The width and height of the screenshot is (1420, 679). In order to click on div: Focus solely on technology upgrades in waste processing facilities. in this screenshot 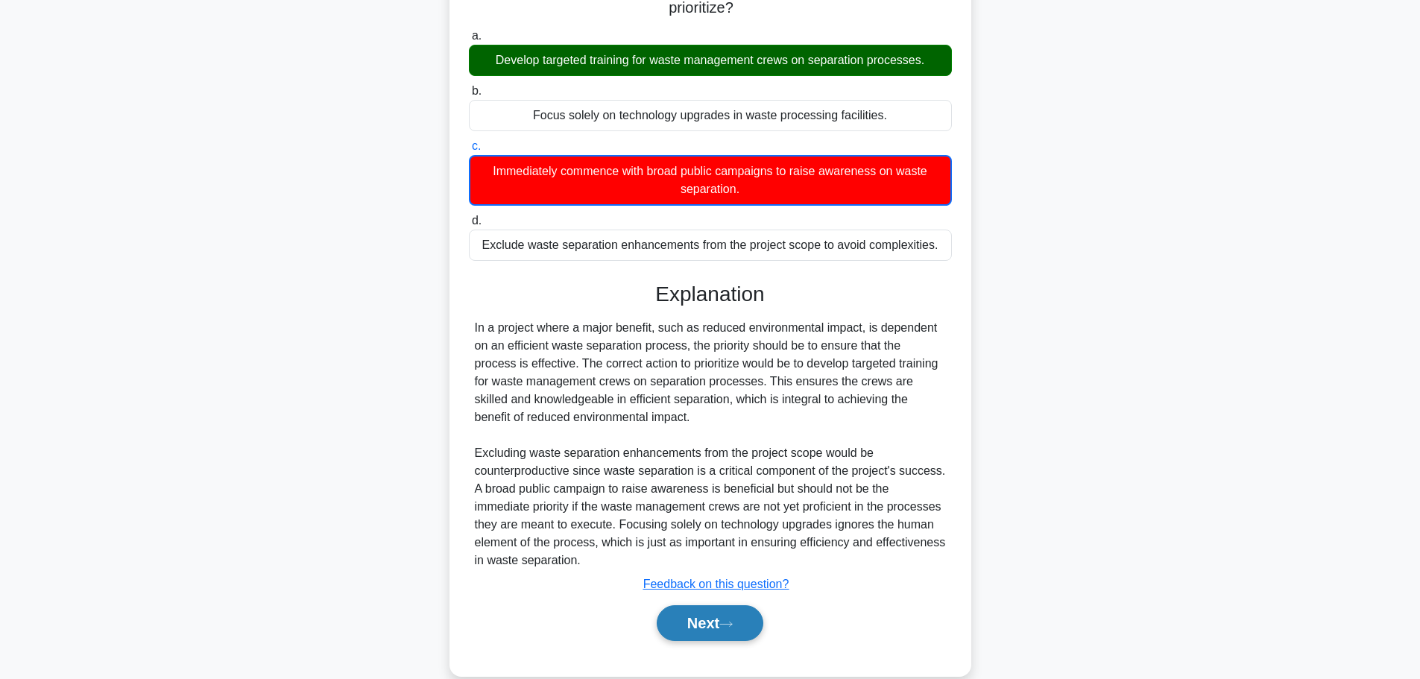, I will do `click(710, 116)`.